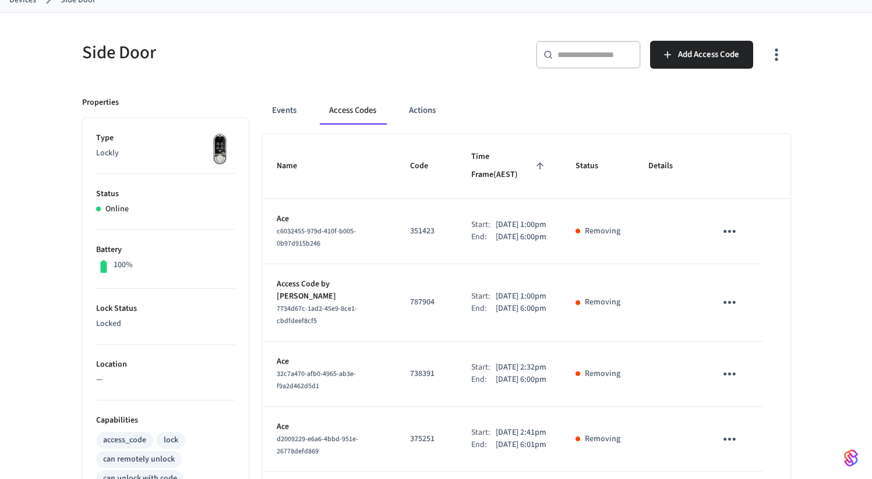 The image size is (872, 479). I want to click on p: Locked, so click(165, 324).